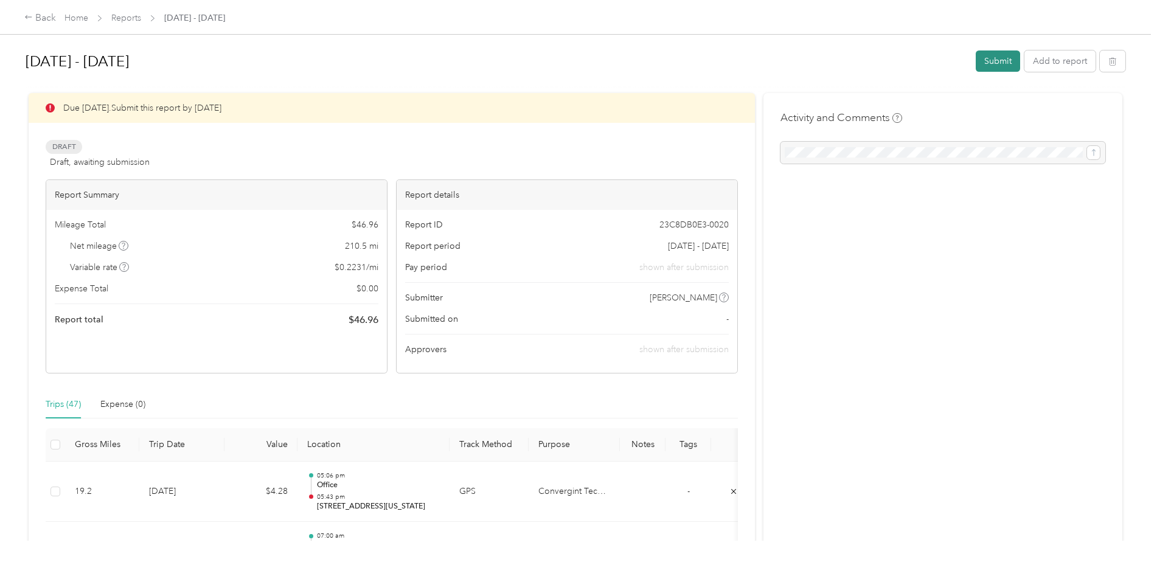  I want to click on a: Reports, so click(126, 18).